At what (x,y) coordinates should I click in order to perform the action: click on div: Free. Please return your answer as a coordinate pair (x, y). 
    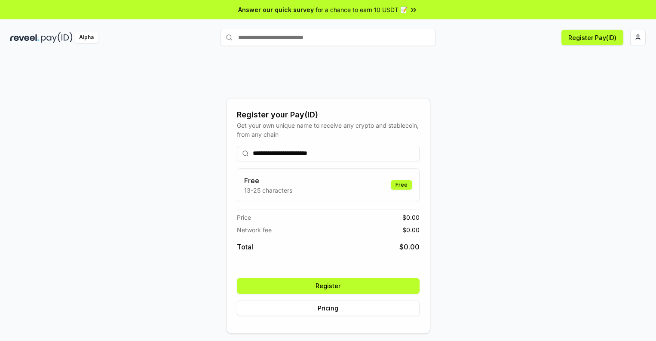
    Looking at the image, I should click on (401, 185).